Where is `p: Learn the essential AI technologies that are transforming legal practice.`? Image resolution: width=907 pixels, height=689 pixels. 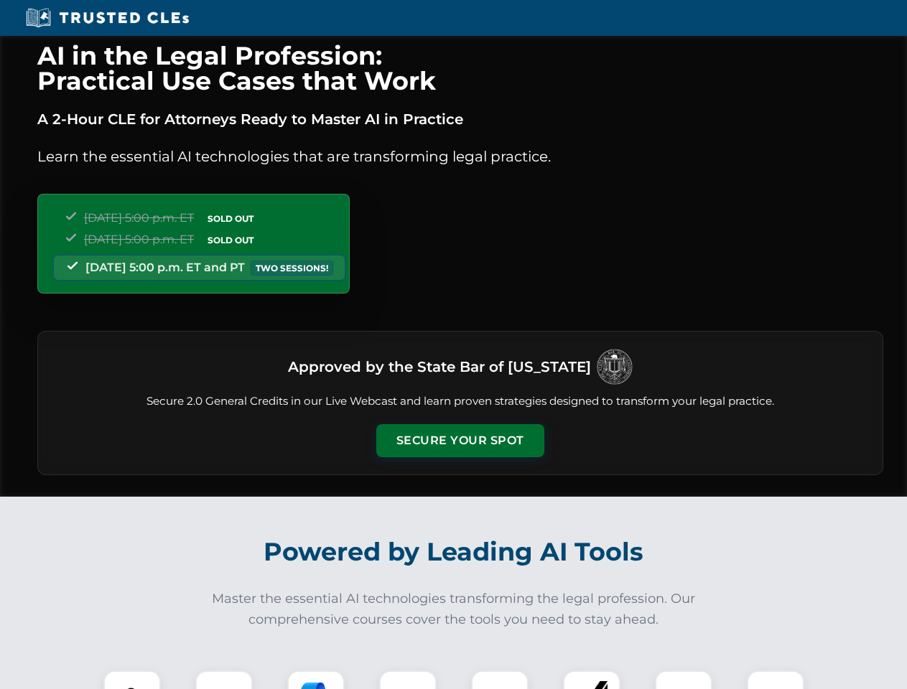 p: Learn the essential AI technologies that are transforming legal practice. is located at coordinates (460, 156).